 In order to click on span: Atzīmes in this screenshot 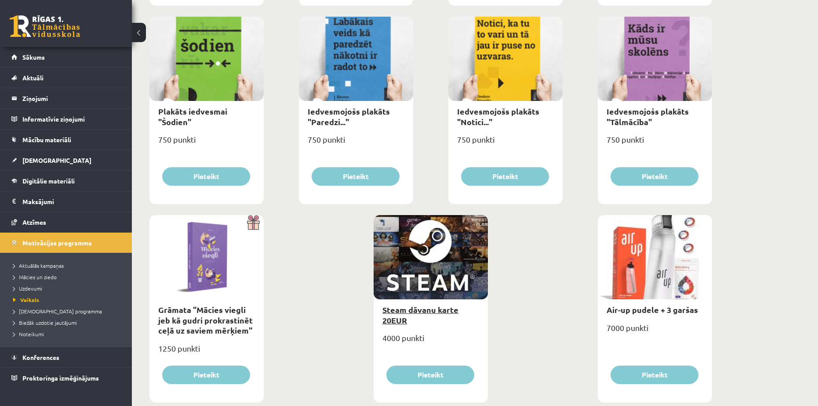, I will do `click(34, 222)`.